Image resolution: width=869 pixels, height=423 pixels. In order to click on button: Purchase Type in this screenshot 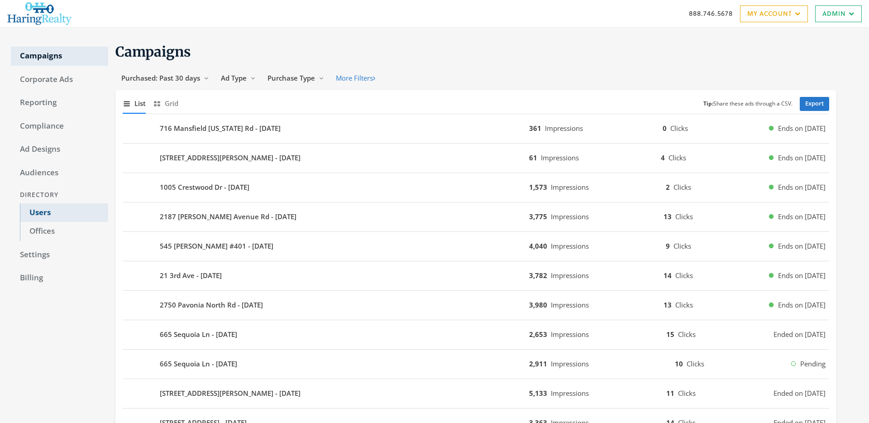, I will do `click(295, 78)`.